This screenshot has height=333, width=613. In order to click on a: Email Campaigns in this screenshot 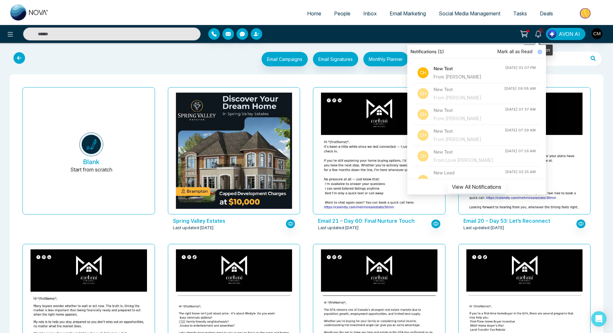, I will do `click(282, 59)`.